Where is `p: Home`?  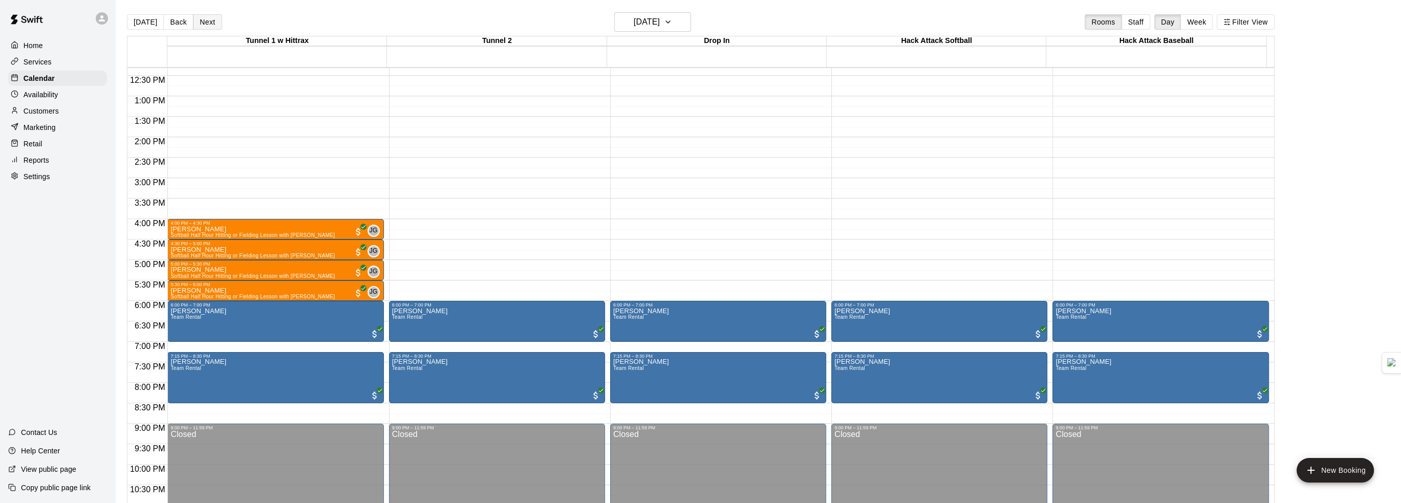 p: Home is located at coordinates (33, 46).